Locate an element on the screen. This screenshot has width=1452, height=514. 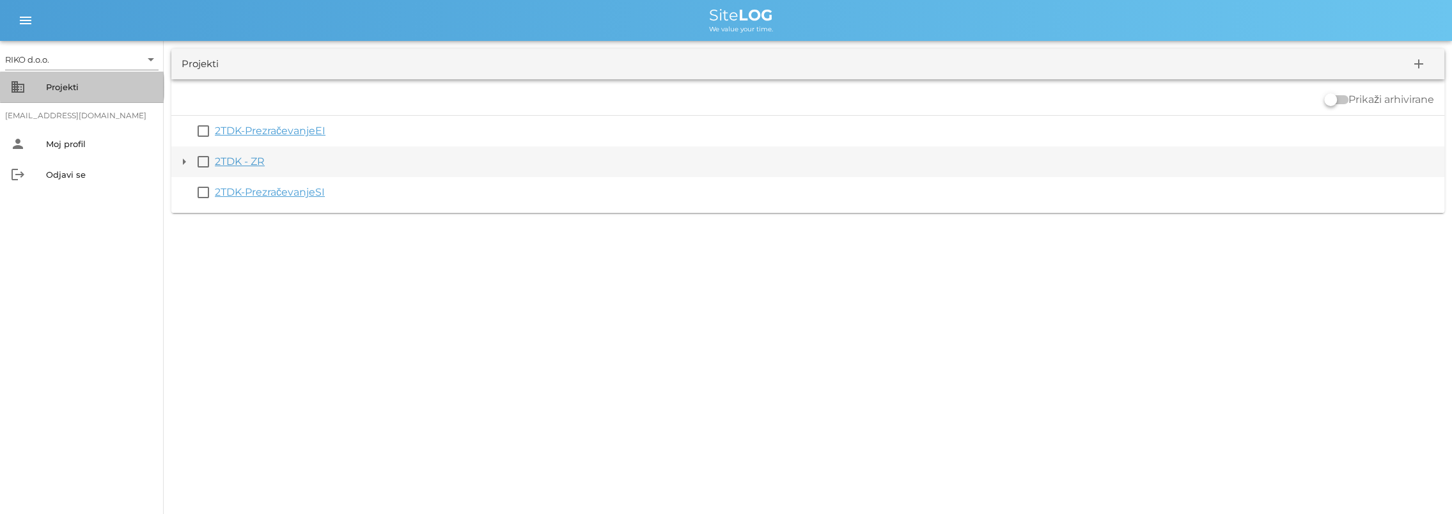
i: arrow_drop_down is located at coordinates (151, 59).